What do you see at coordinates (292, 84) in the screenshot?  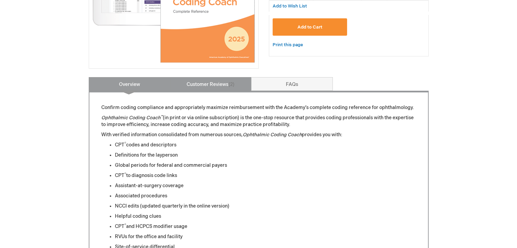 I see `a: FAQs` at bounding box center [292, 84].